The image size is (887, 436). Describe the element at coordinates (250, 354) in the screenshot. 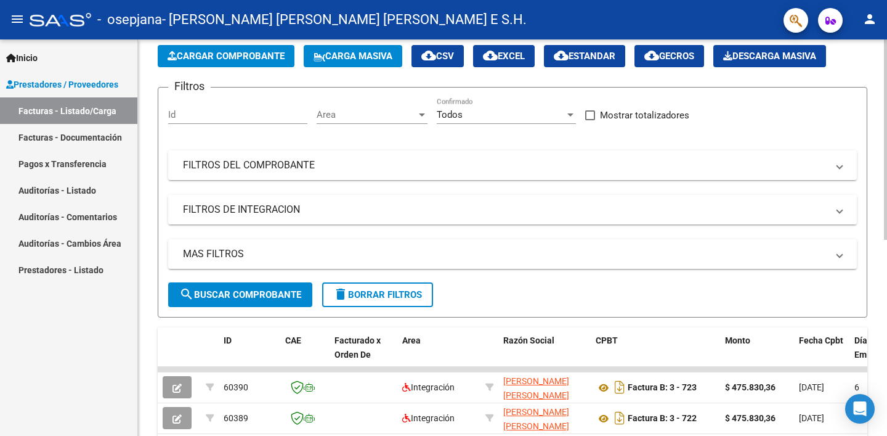

I see `datatable-header-cell: ID` at that location.